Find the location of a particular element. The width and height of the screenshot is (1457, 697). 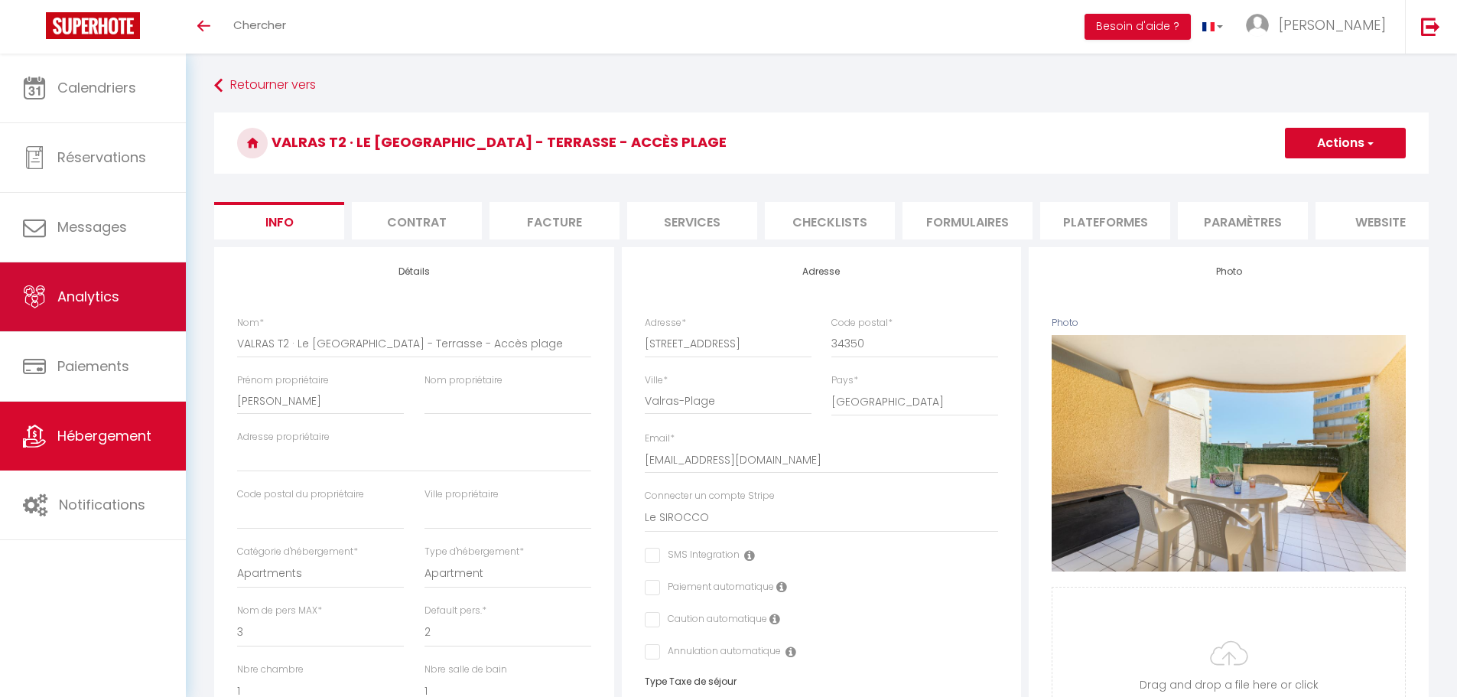

span: Paiements is located at coordinates (93, 366).